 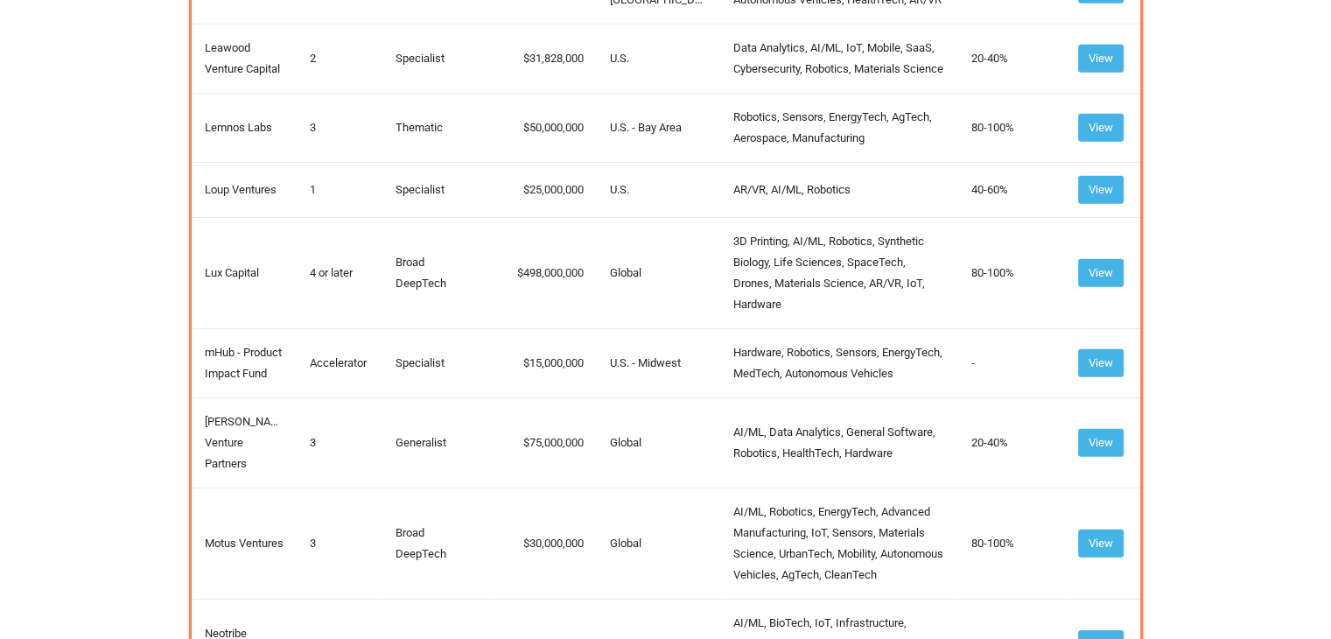 What do you see at coordinates (542, 272) in the screenshot?
I see `td: 498,000,000` at bounding box center [542, 272].